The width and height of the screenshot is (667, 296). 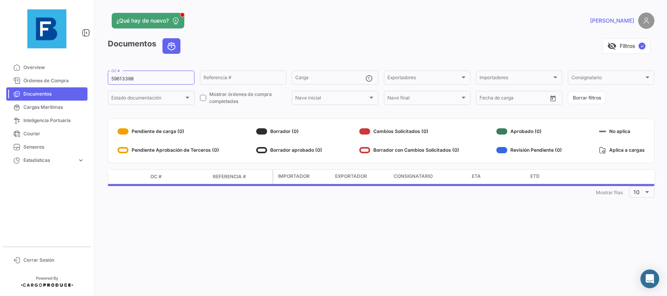 I want to click on span: Courier, so click(x=54, y=134).